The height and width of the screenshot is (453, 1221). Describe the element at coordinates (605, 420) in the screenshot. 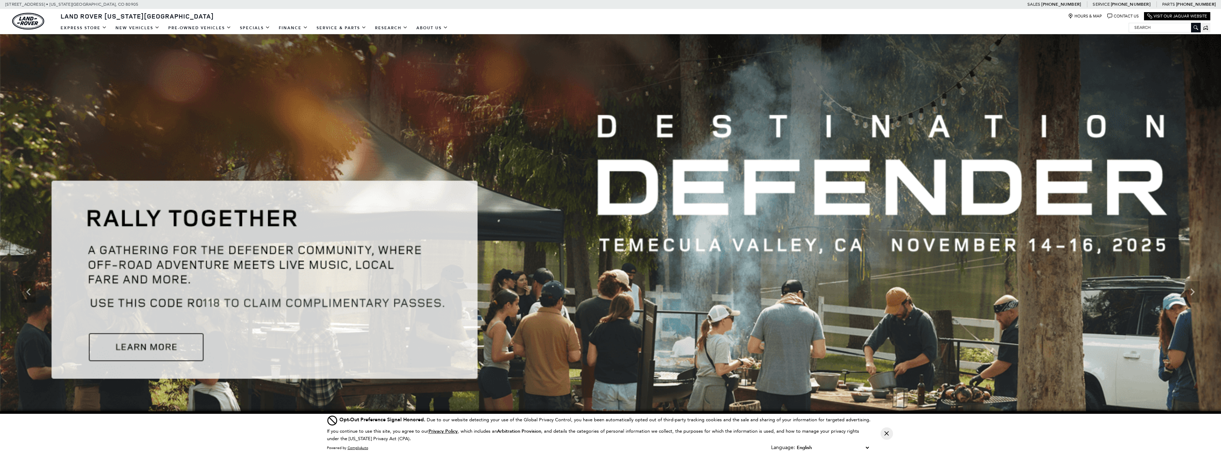

I see `div: Due to our website detecting your use of the Global Privacy Control, you have been automatically ...` at that location.